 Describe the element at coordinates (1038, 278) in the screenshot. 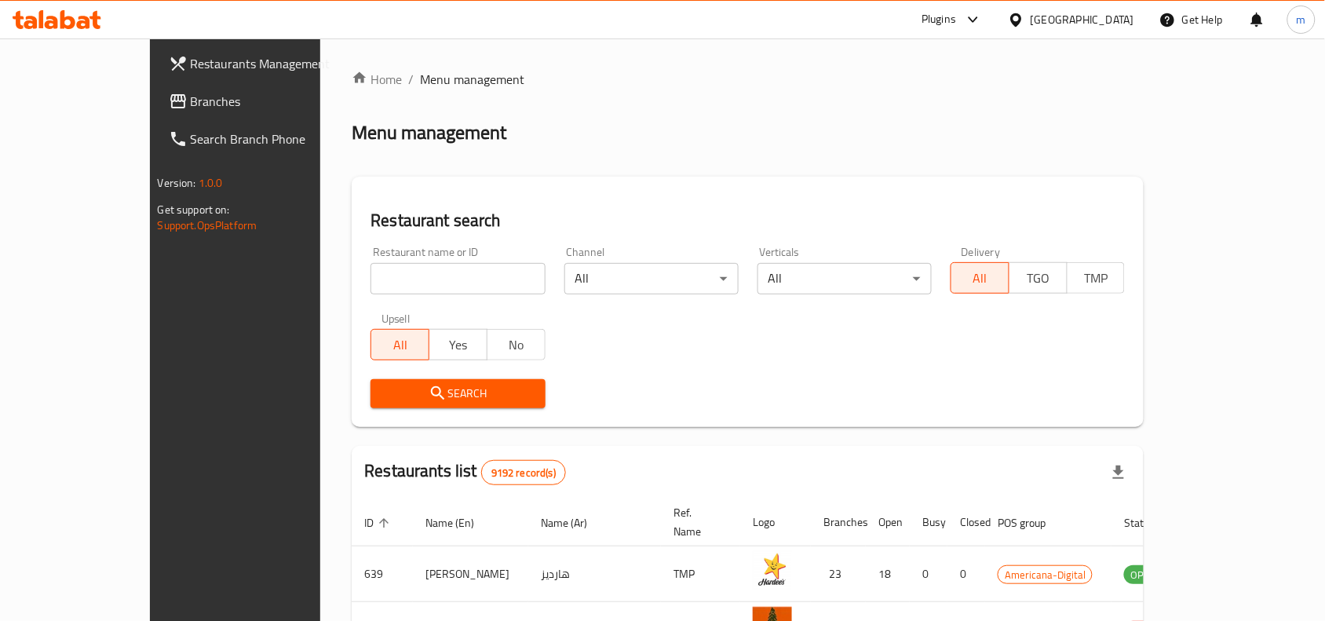

I see `button: TGO` at that location.